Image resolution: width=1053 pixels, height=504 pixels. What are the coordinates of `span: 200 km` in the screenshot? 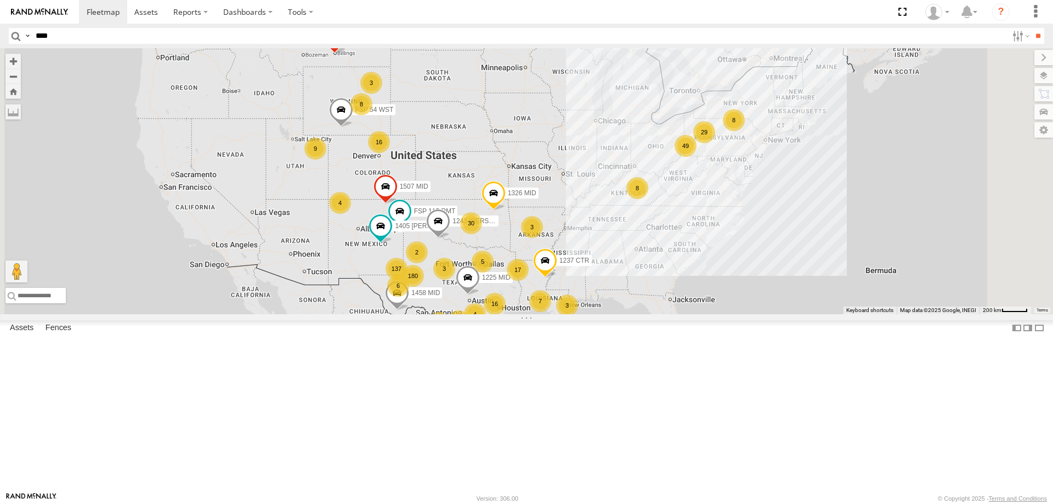 It's located at (992, 310).